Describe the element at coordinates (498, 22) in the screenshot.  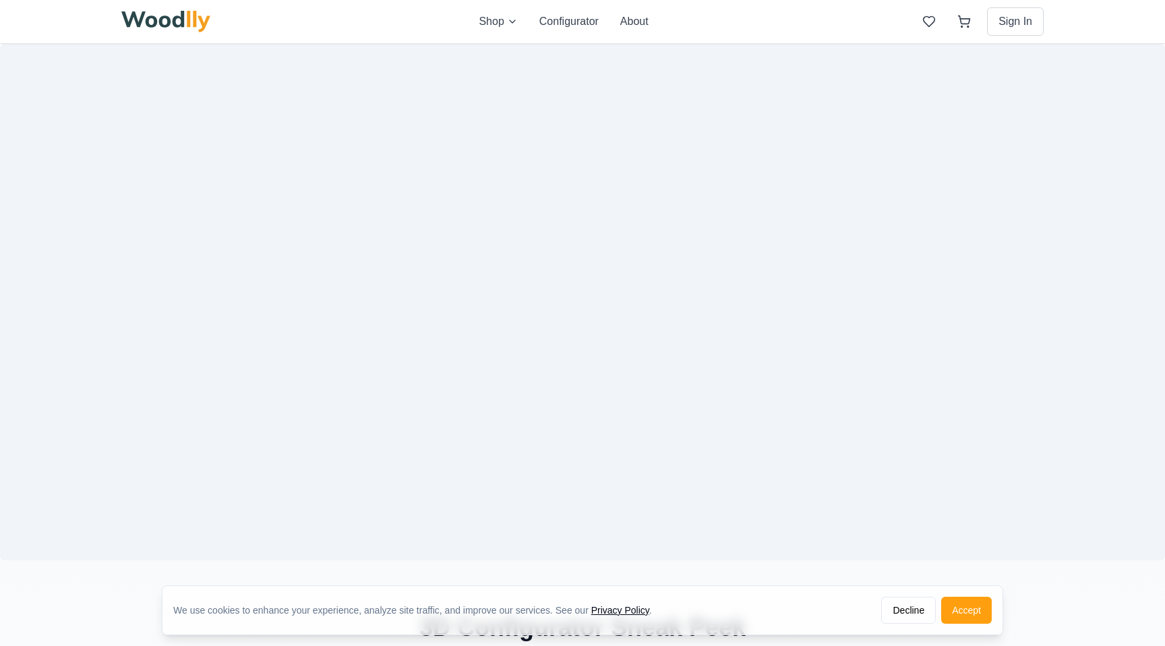
I see `button: Shop` at that location.